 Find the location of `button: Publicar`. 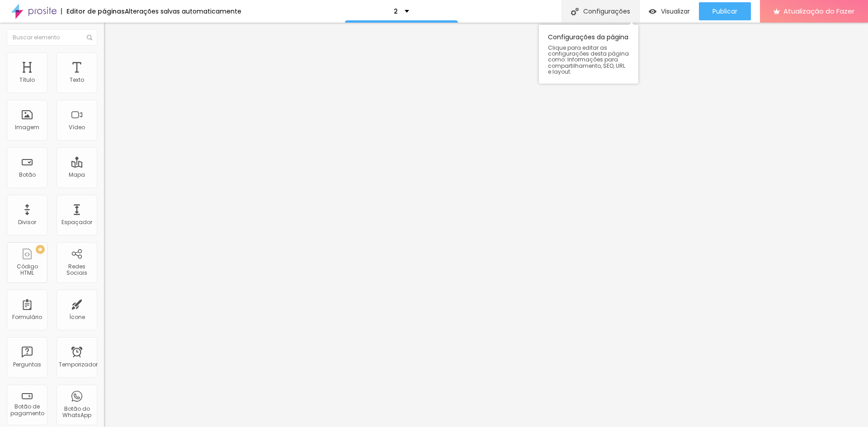

button: Publicar is located at coordinates (724, 11).